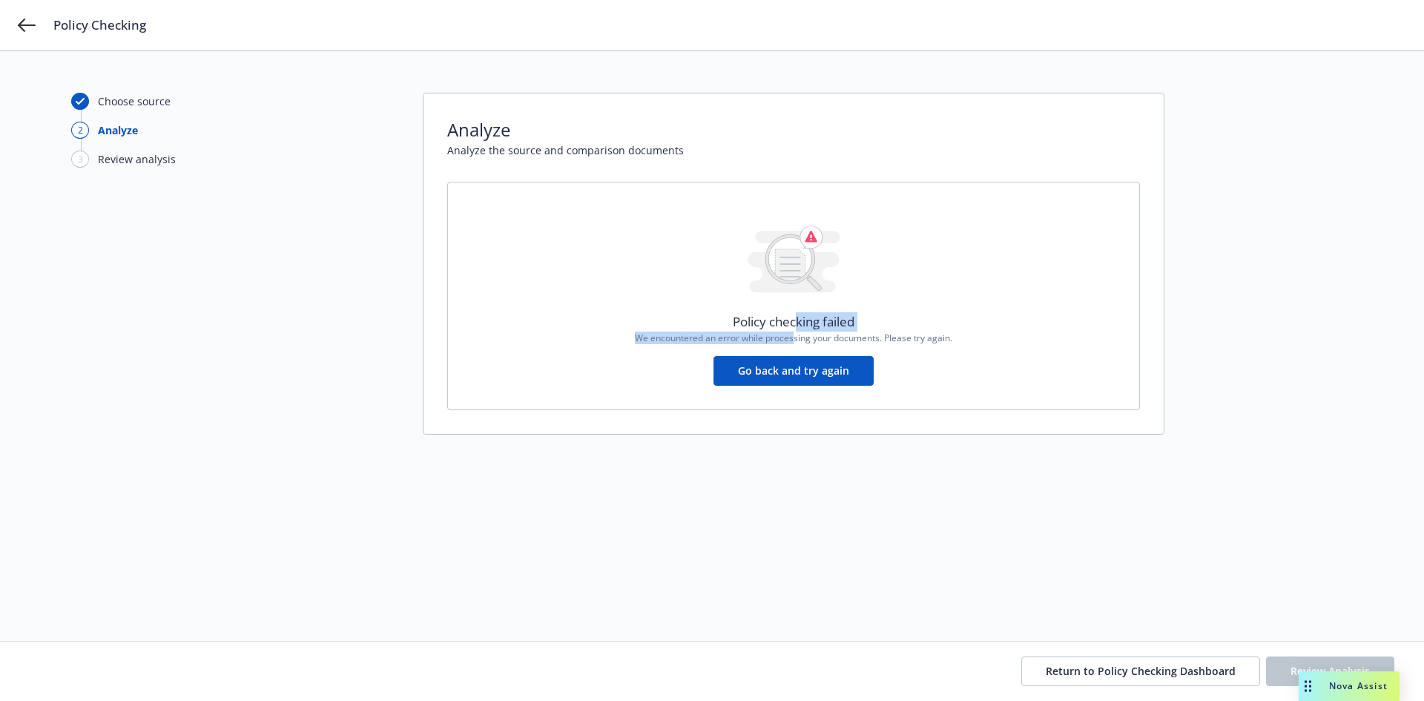 The image size is (1424, 701). Describe the element at coordinates (794, 322) in the screenshot. I see `span: Policy checking failed` at that location.